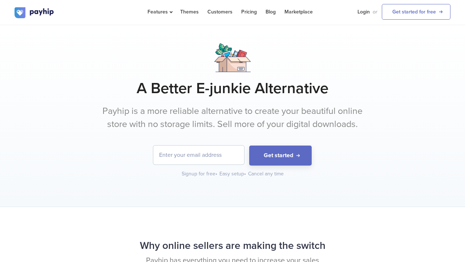 Image resolution: width=465 pixels, height=262 pixels. Describe the element at coordinates (266, 174) in the screenshot. I see `div: Cancel any time` at that location.